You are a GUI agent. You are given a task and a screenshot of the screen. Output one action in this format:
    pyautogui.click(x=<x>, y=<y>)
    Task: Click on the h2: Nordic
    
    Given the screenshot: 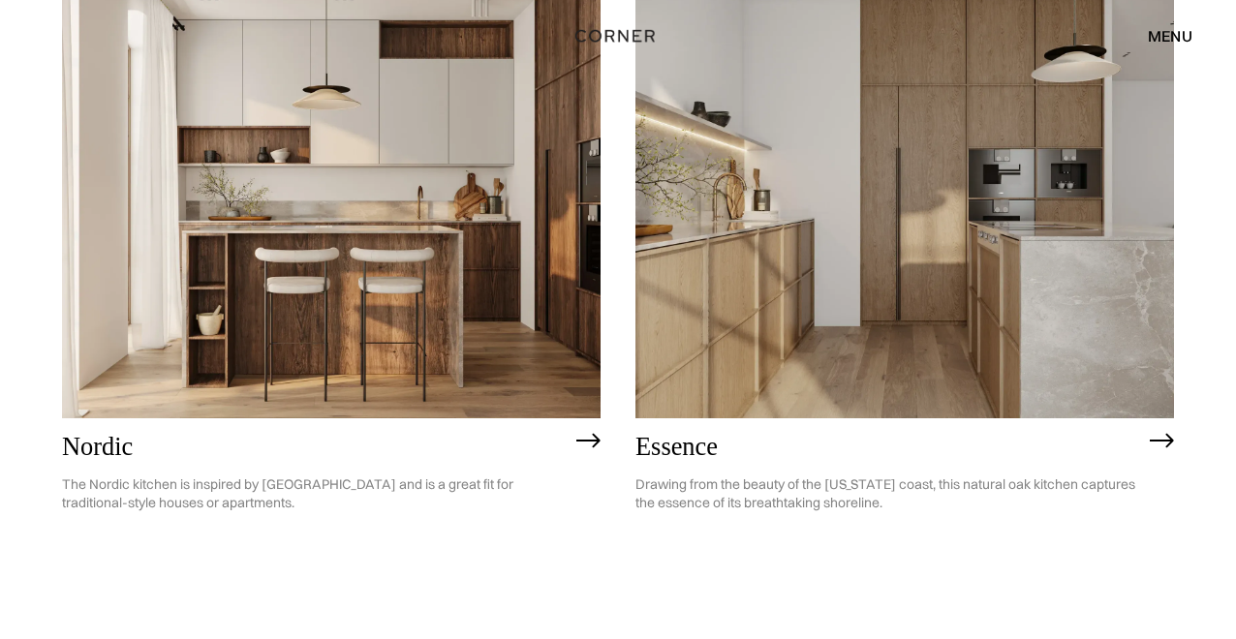 What is the action you would take?
    pyautogui.click(x=314, y=446)
    